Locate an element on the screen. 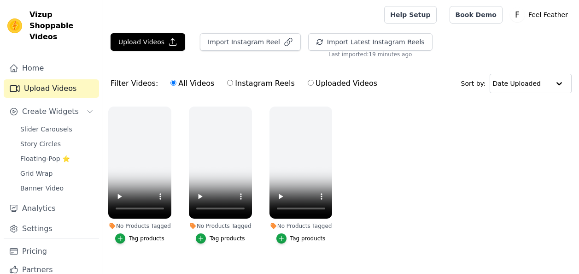 The image size is (579, 274). a: Floating-Pop ⭐ is located at coordinates (57, 158).